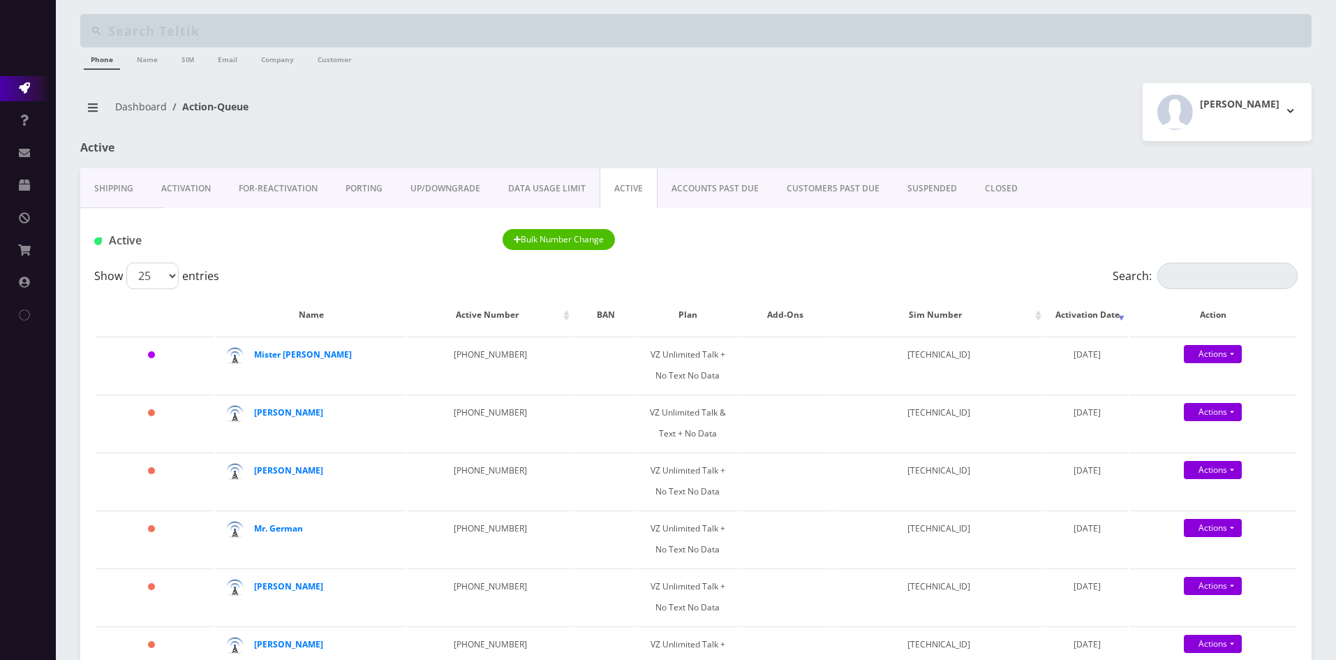 The image size is (1336, 660). Describe the element at coordinates (228, 58) in the screenshot. I see `a: Email` at that location.